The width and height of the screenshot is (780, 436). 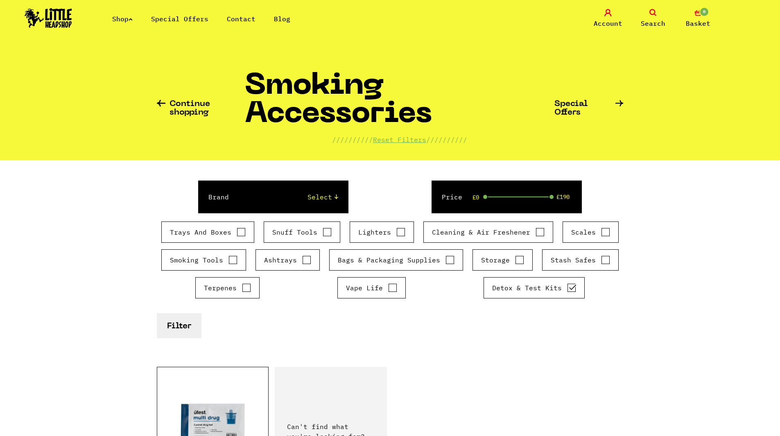 What do you see at coordinates (371, 288) in the screenshot?
I see `label: Vape Life` at bounding box center [371, 288].